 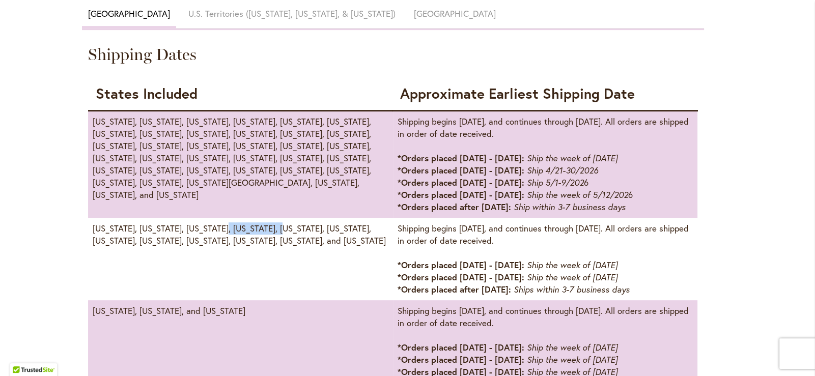 What do you see at coordinates (563, 170) in the screenshot?
I see `em: Ship 4/21-30/2026` at bounding box center [563, 170].